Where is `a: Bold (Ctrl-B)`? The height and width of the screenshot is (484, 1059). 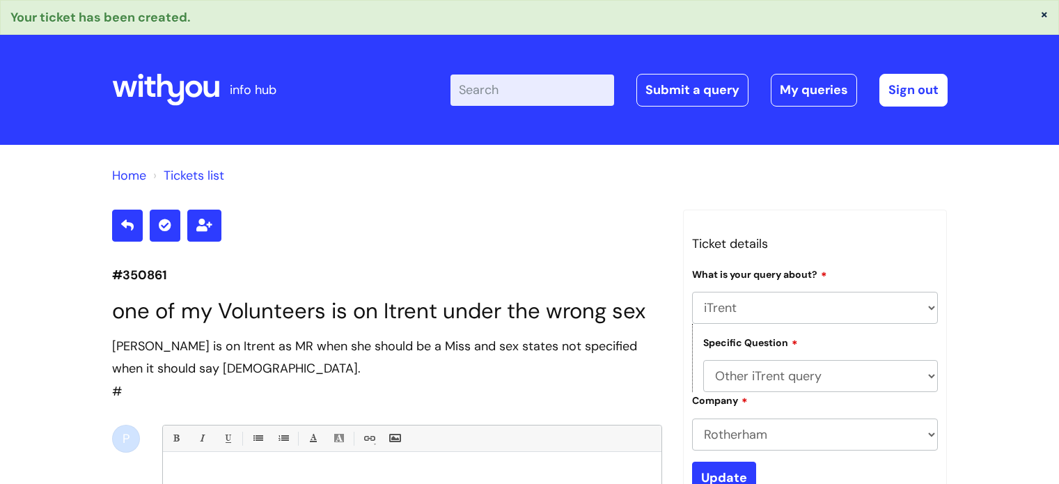
a: Bold (Ctrl-B) is located at coordinates (175, 438).